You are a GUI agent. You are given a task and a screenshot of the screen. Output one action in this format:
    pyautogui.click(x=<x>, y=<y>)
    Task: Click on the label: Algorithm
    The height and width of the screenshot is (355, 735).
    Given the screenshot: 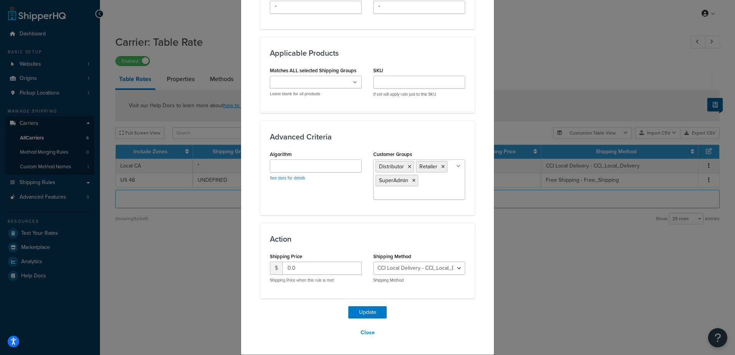 What is the action you would take?
    pyautogui.click(x=281, y=154)
    